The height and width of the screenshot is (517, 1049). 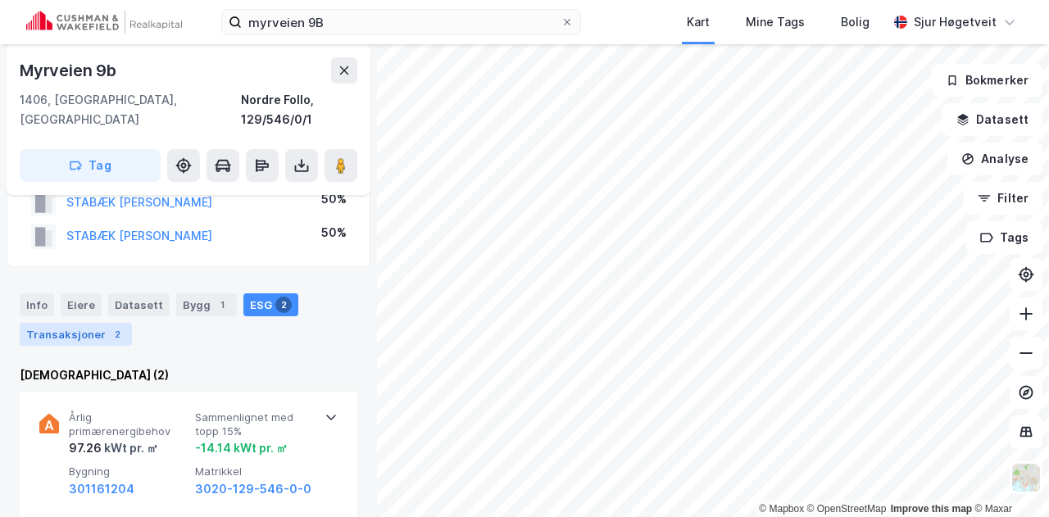 What do you see at coordinates (271, 305) in the screenshot?
I see `div: ESG` at bounding box center [271, 305].